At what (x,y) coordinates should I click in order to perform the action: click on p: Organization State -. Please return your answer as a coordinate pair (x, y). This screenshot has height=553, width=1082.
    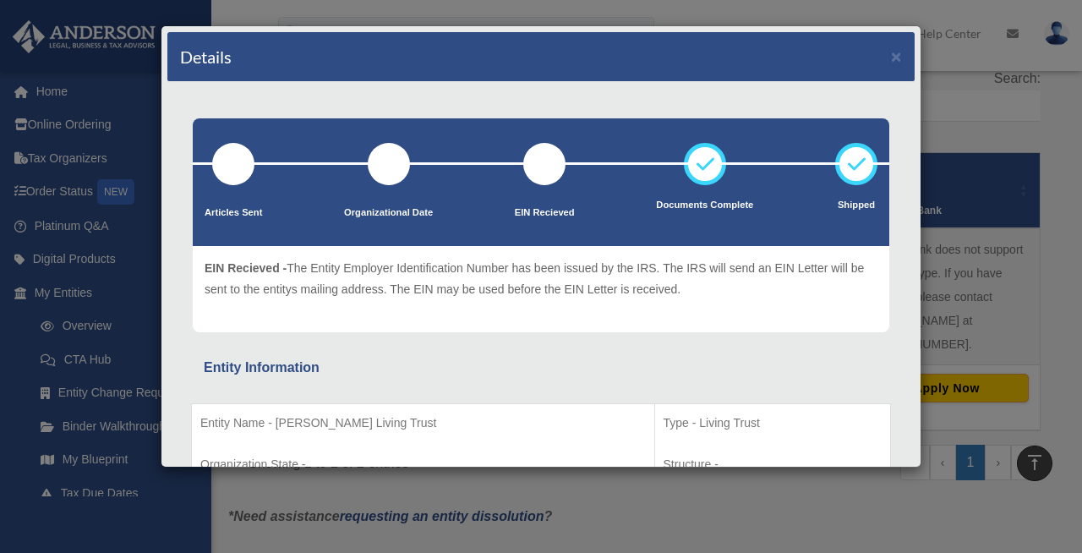
    Looking at the image, I should click on (423, 464).